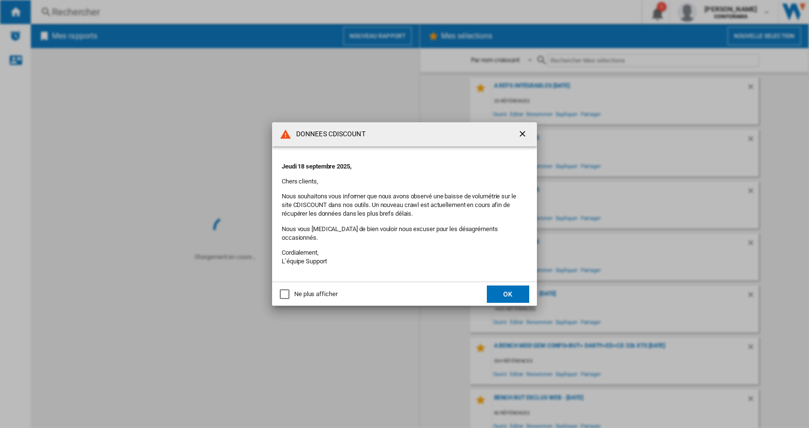  I want to click on strong: Jeudi 18 septembre 2025,, so click(316, 166).